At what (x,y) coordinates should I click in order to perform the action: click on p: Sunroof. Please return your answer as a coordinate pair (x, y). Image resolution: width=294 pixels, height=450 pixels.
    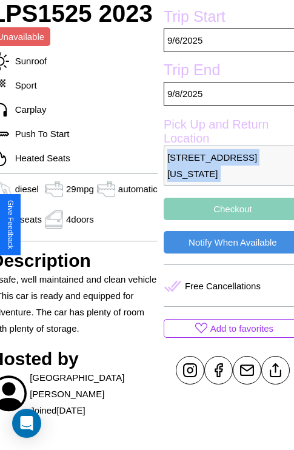
    Looking at the image, I should click on (28, 61).